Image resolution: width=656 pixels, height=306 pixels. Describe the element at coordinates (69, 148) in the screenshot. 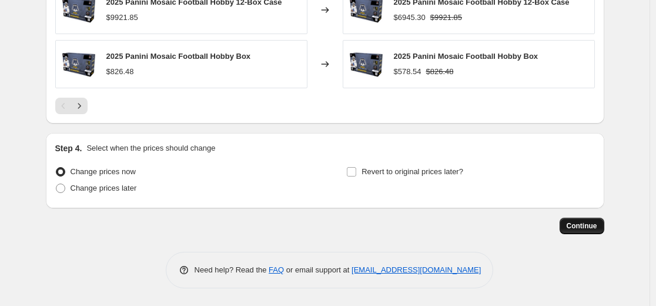

I see `h2: Step 4.` at that location.